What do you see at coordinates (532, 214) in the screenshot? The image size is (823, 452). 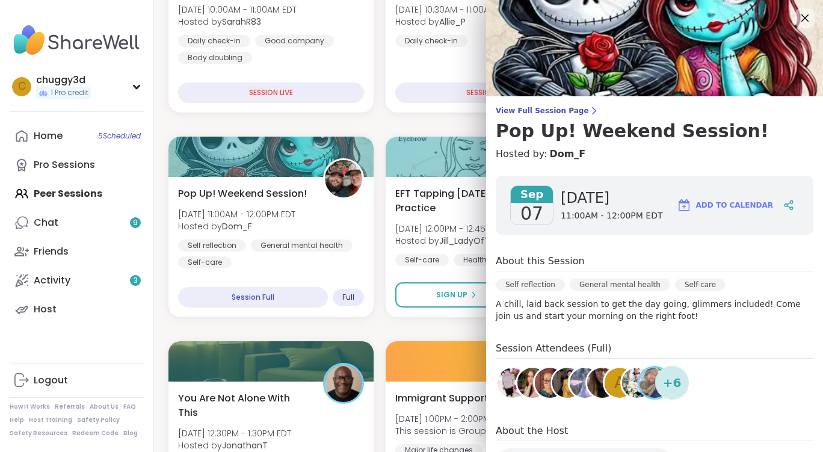 I see `span: 07` at bounding box center [532, 214].